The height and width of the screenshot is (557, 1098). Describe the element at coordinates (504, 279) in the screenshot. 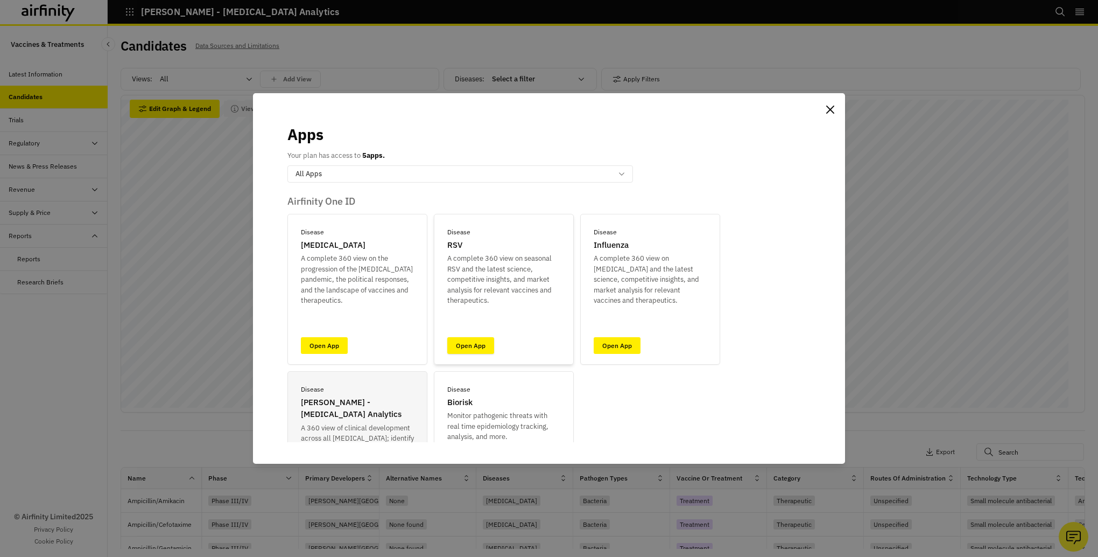

I see `p: A complete 360 view on seasonal RSV and the latest science, competitive insights, and market anal...` at that location.